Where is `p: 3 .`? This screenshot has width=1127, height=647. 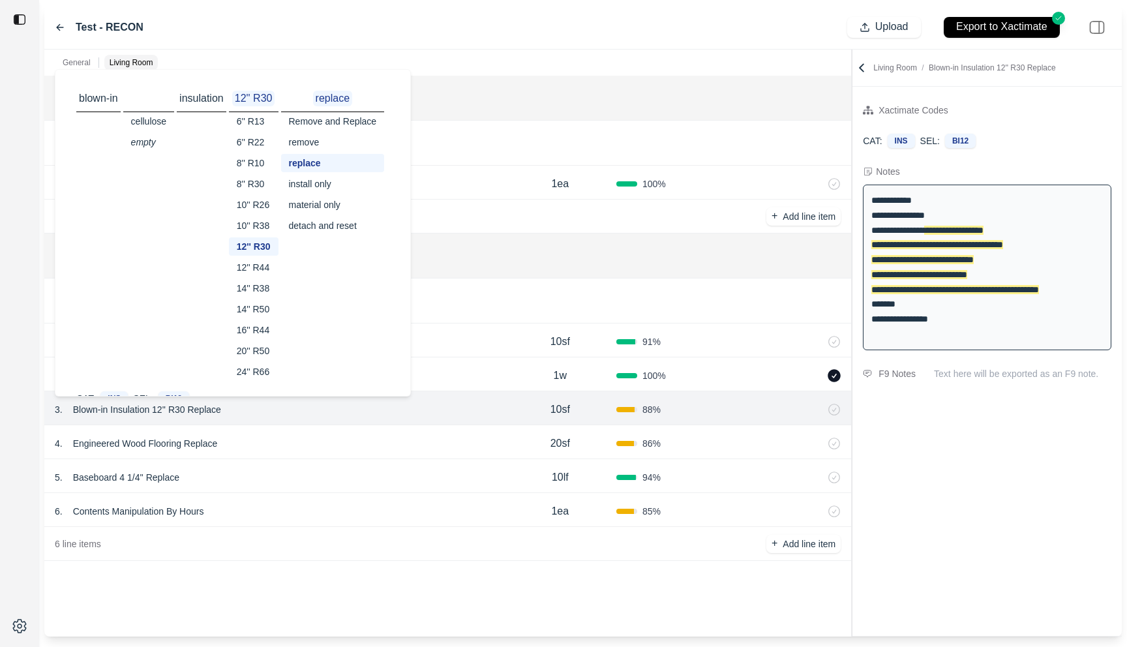
p: 3 . is located at coordinates (59, 409).